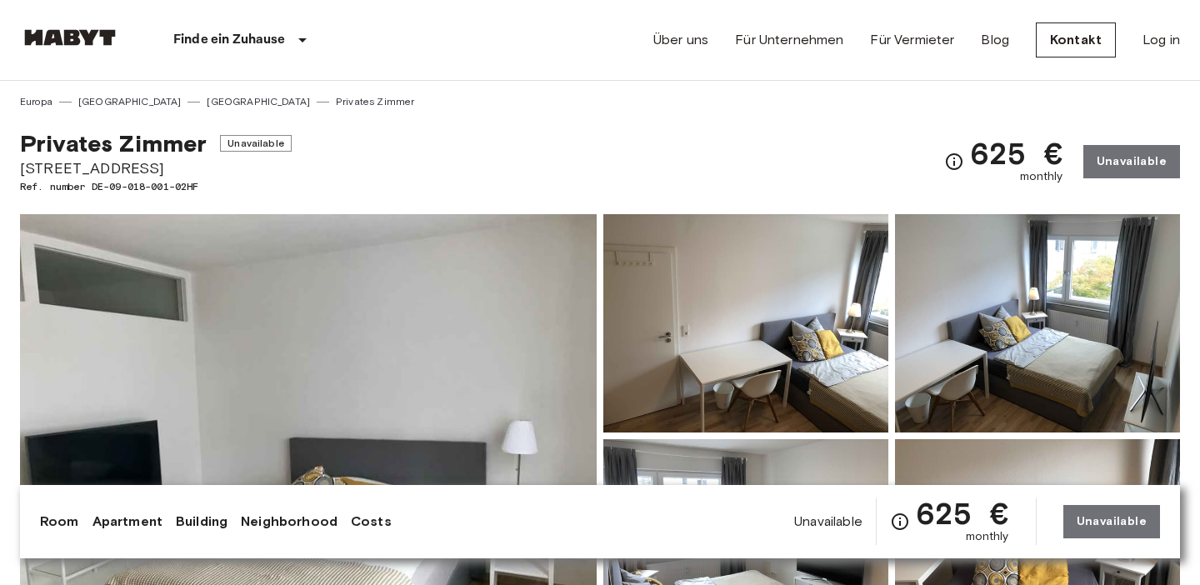  I want to click on span: Ref. number DE-09-018-001-02HF, so click(156, 187).